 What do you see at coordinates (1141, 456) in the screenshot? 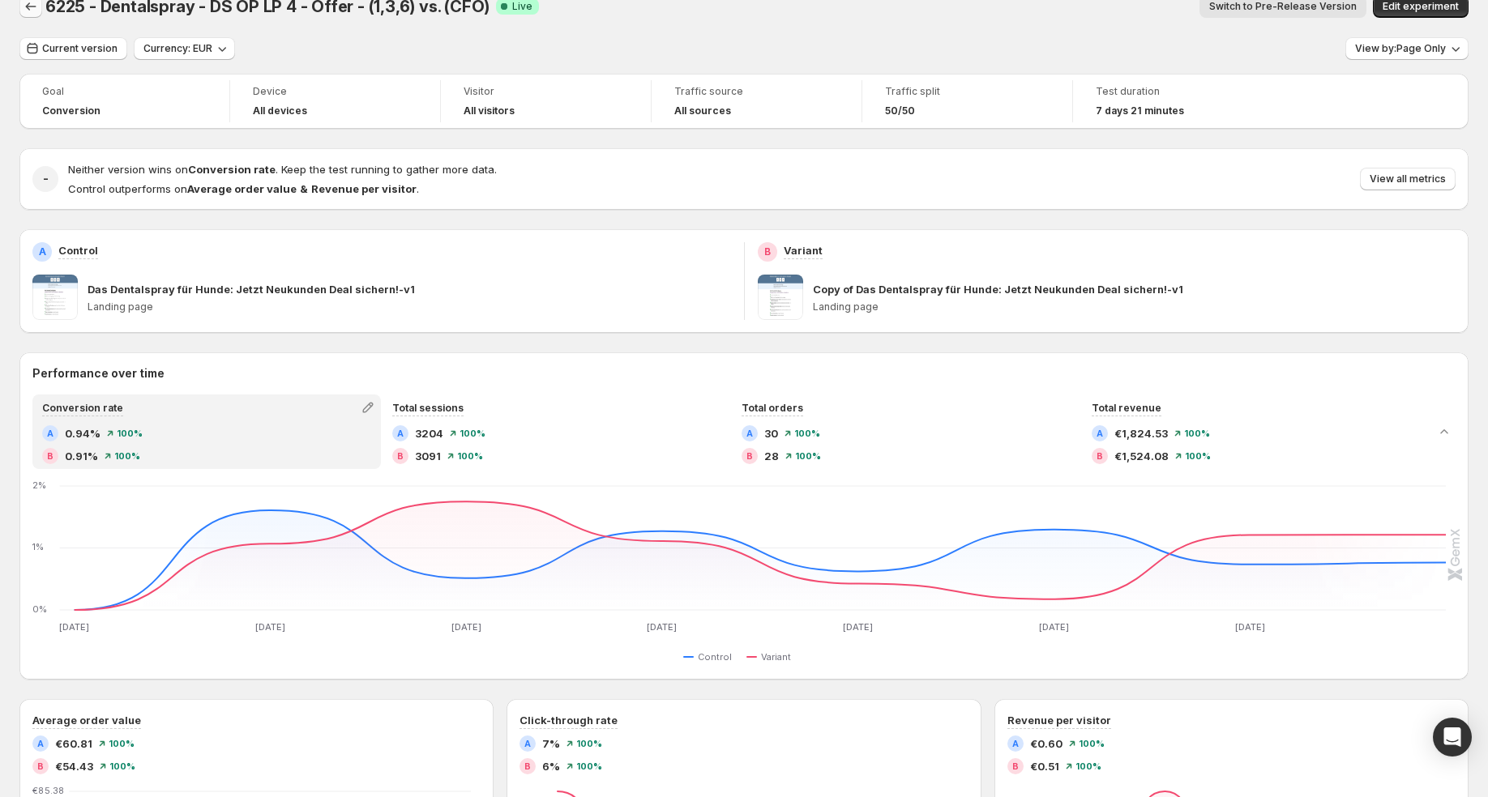
I see `span: €1,524.08` at bounding box center [1141, 456].